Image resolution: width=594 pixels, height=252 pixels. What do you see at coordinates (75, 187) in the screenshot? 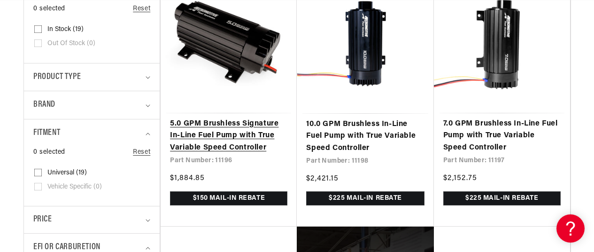
I see `span: Vehicle Specific (0)` at bounding box center [75, 187].